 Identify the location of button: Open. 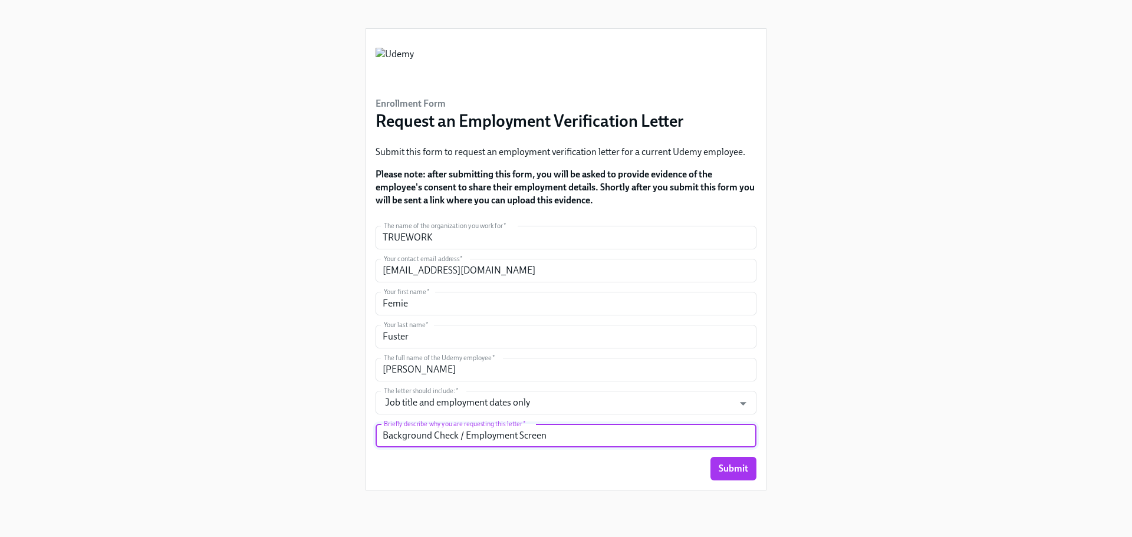
(743, 403).